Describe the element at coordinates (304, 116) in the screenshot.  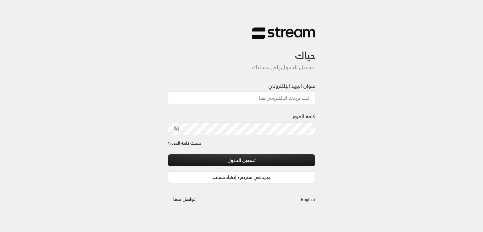
I see `label: كلمة المرور` at that location.